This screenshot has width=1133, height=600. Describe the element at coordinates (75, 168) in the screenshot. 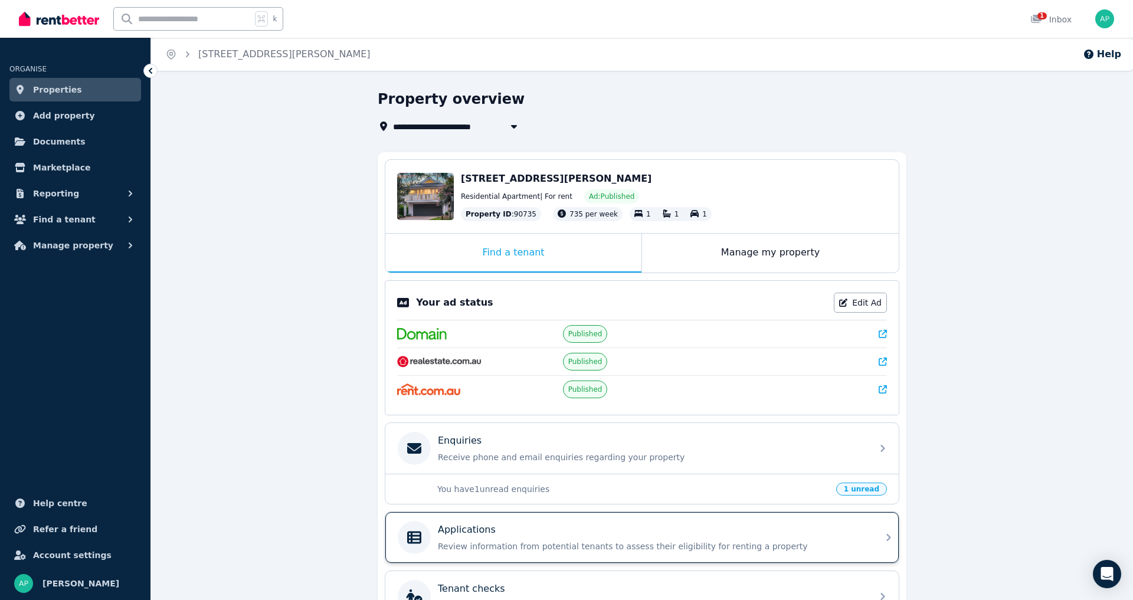

I see `a: Marketplace` at that location.